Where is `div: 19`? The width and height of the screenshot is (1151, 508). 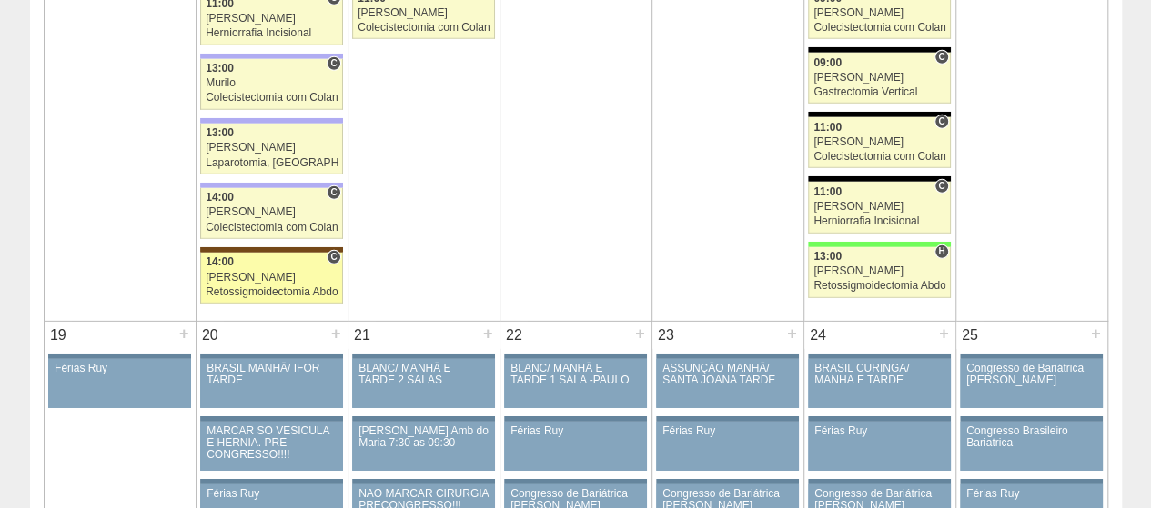
div: 19 is located at coordinates (58, 336).